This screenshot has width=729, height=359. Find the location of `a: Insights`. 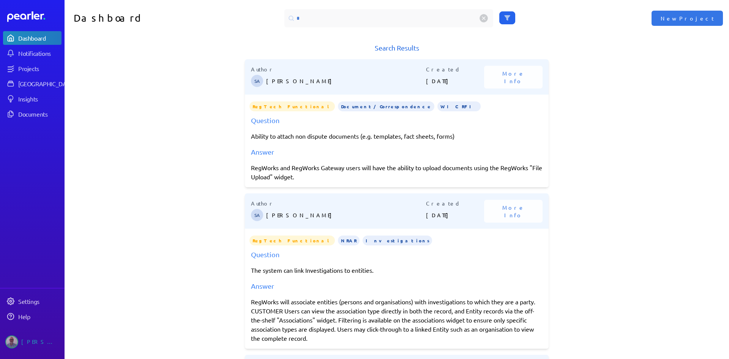

a: Insights is located at coordinates (32, 99).